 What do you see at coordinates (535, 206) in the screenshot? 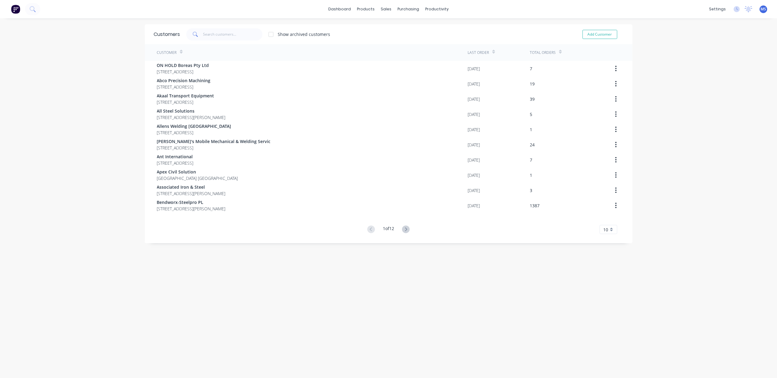
I see `div: 1387` at bounding box center [535, 206].